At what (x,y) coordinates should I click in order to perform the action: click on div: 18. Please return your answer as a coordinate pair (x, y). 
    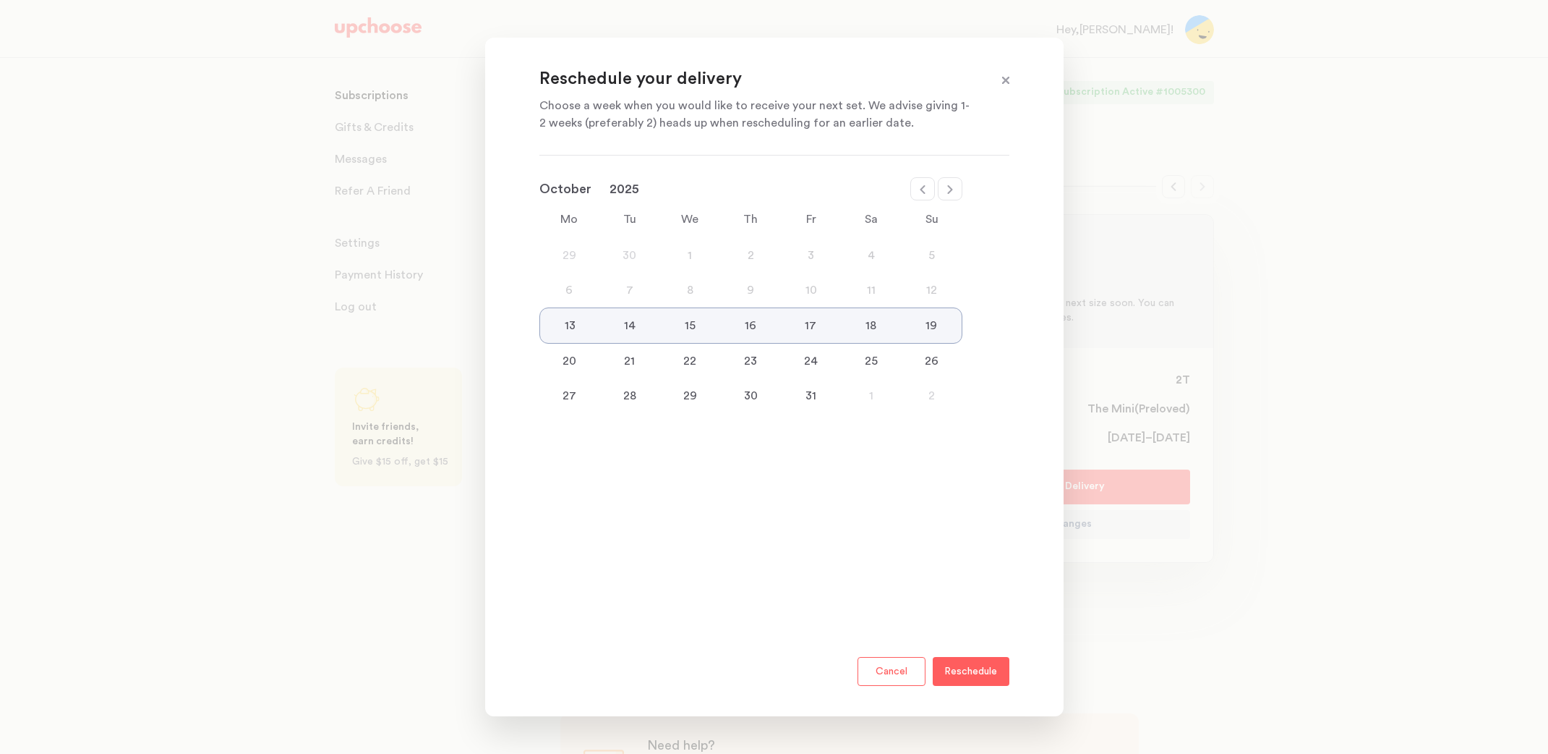
    Looking at the image, I should click on (871, 325).